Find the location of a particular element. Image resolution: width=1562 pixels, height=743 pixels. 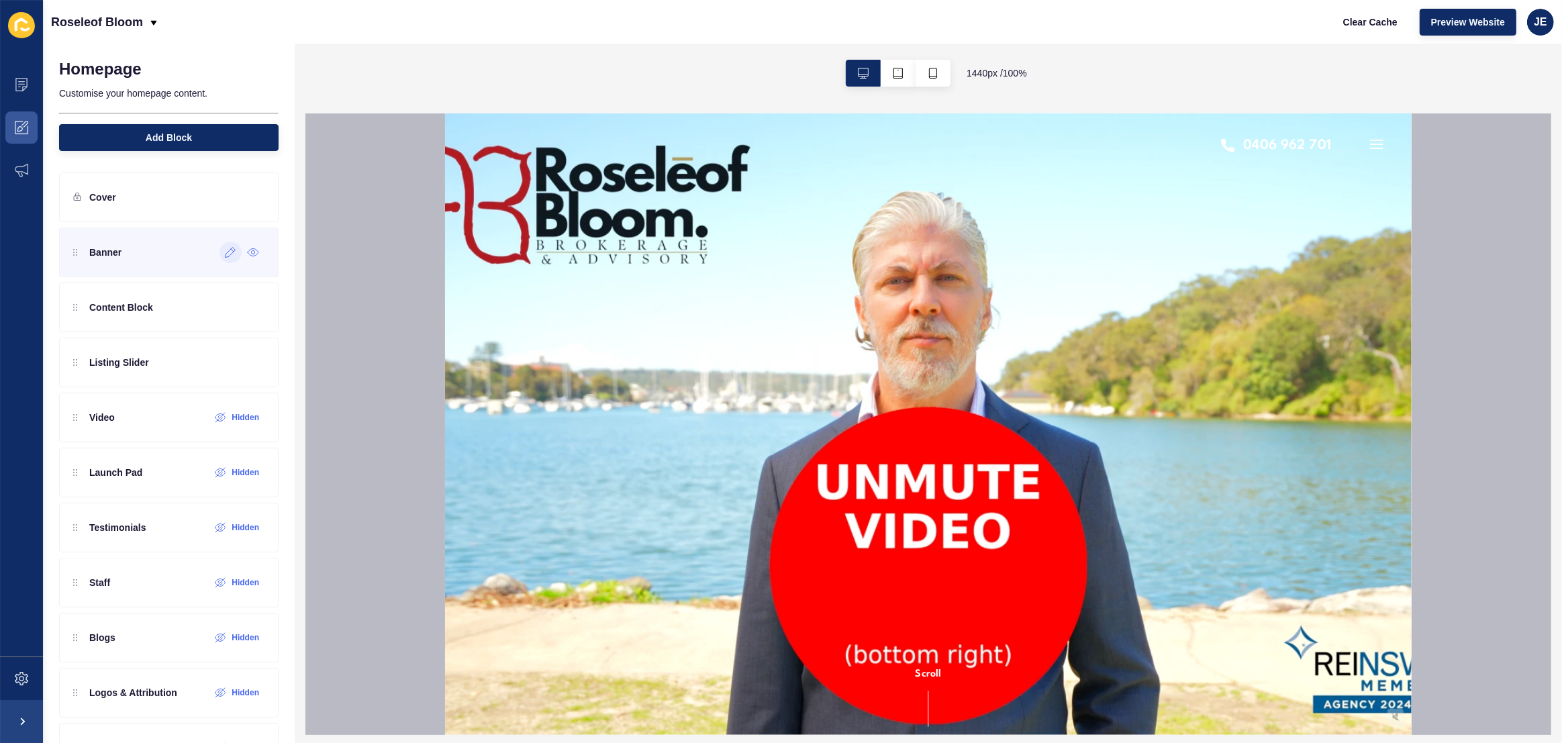

p: Logos & Attribution is located at coordinates (133, 693).